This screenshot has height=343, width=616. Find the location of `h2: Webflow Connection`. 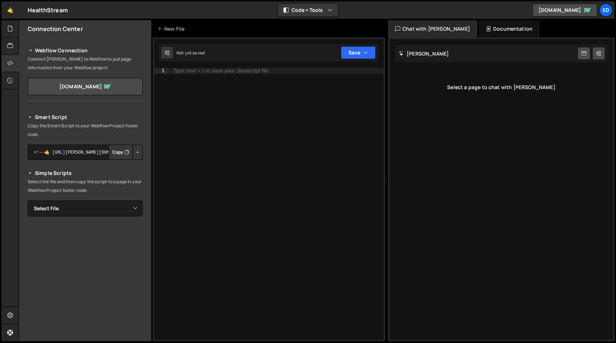

h2: Webflow Connection is located at coordinates (85, 50).